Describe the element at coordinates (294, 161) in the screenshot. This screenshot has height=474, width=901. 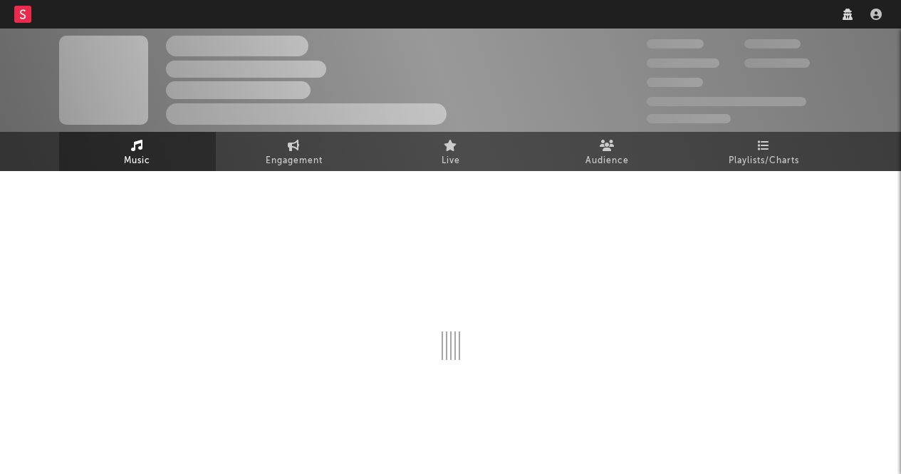
I see `span: Engagement` at that location.